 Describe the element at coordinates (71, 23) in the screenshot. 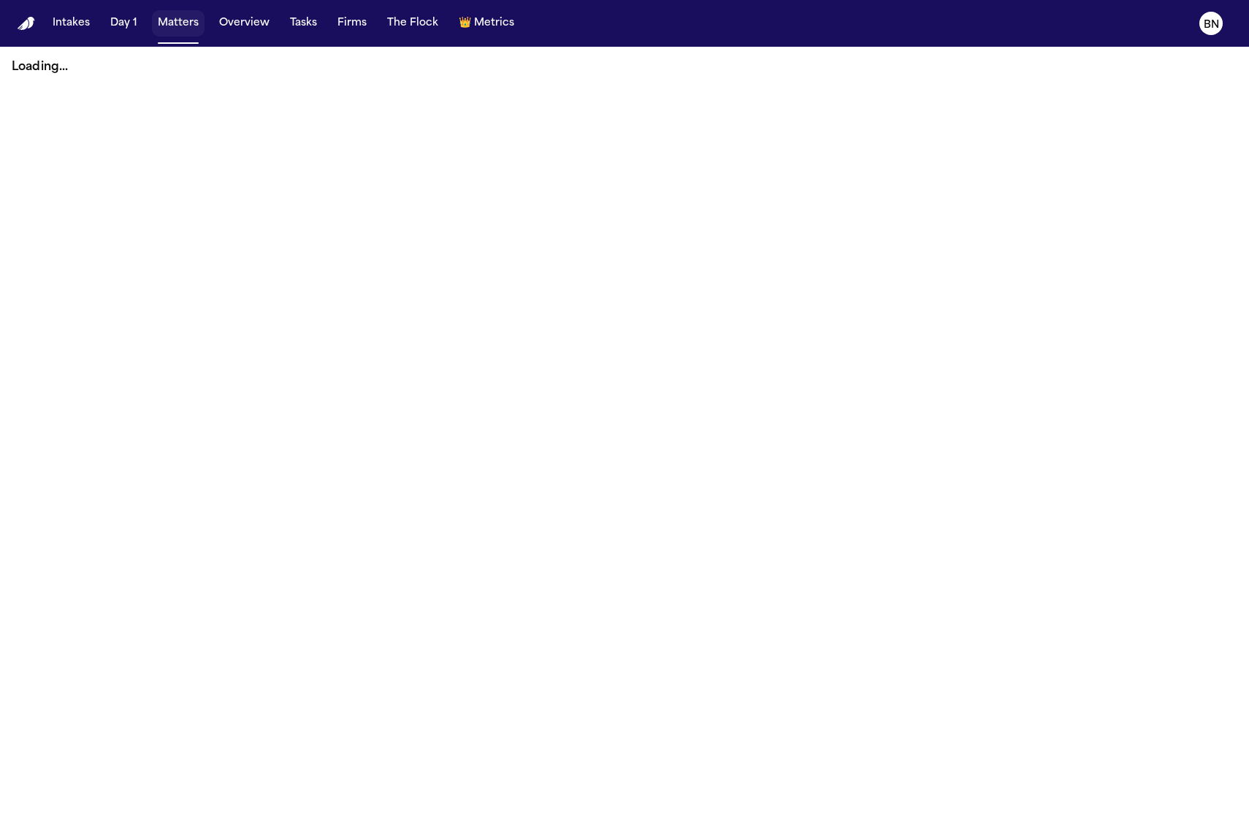

I see `a: Intakes` at that location.